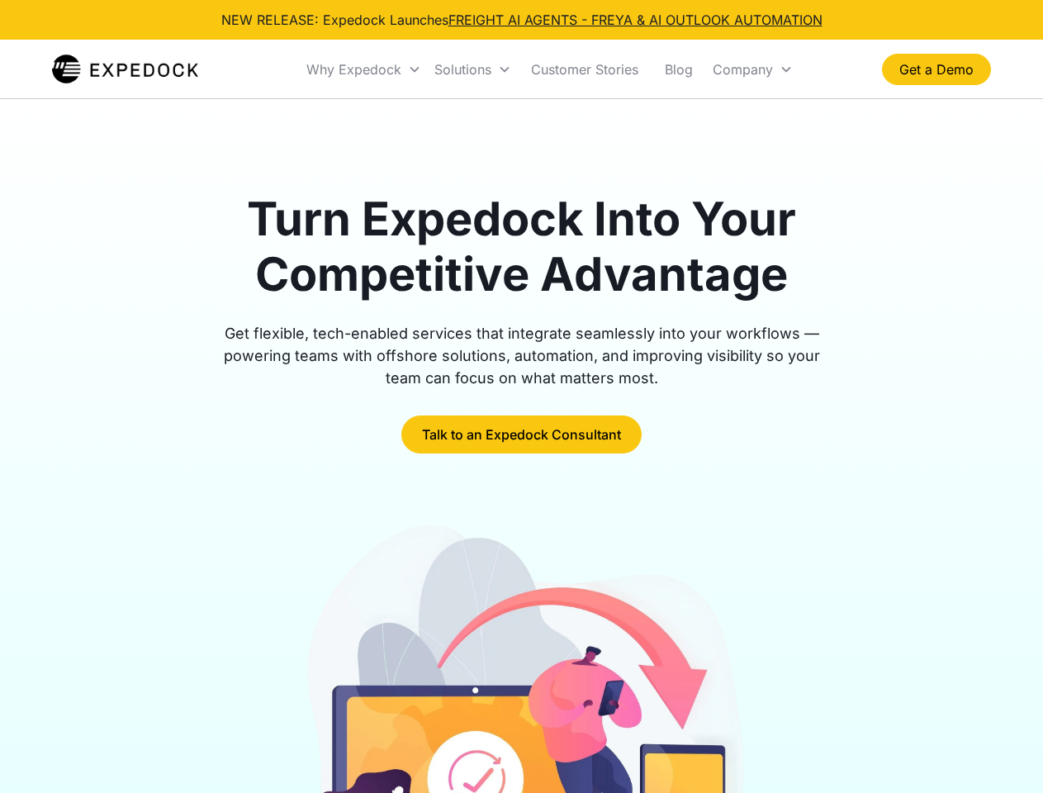 This screenshot has width=1043, height=793. I want to click on div: Chat Widget, so click(1002, 753).